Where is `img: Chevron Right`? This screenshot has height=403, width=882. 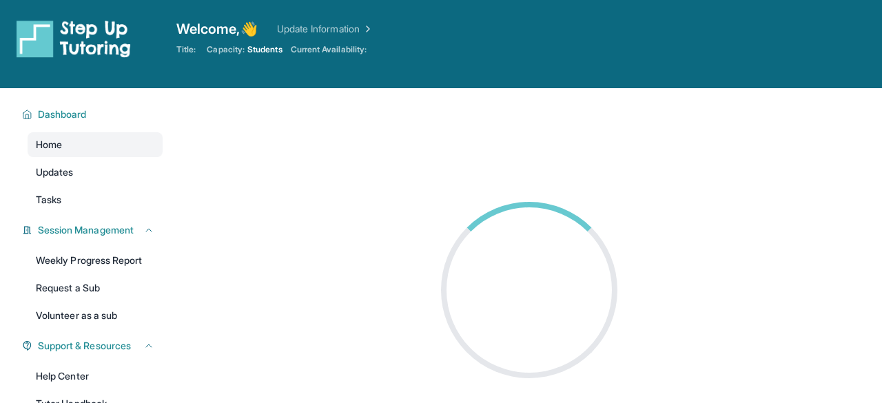
img: Chevron Right is located at coordinates (367, 29).